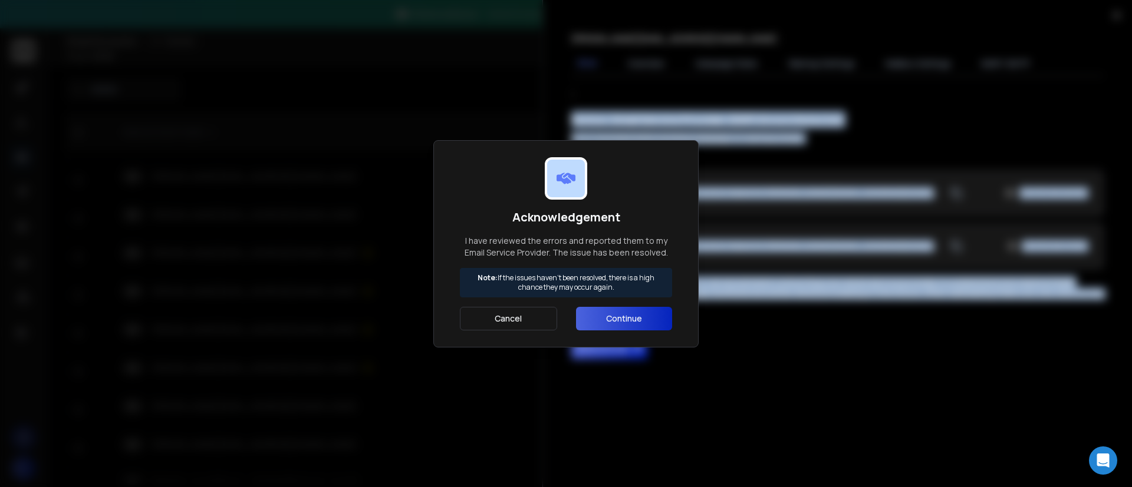  What do you see at coordinates (566, 247) in the screenshot?
I see `p: I have reviewed the errors and reported them to my Email Service Provider. The issue has been res...` at bounding box center [566, 247].